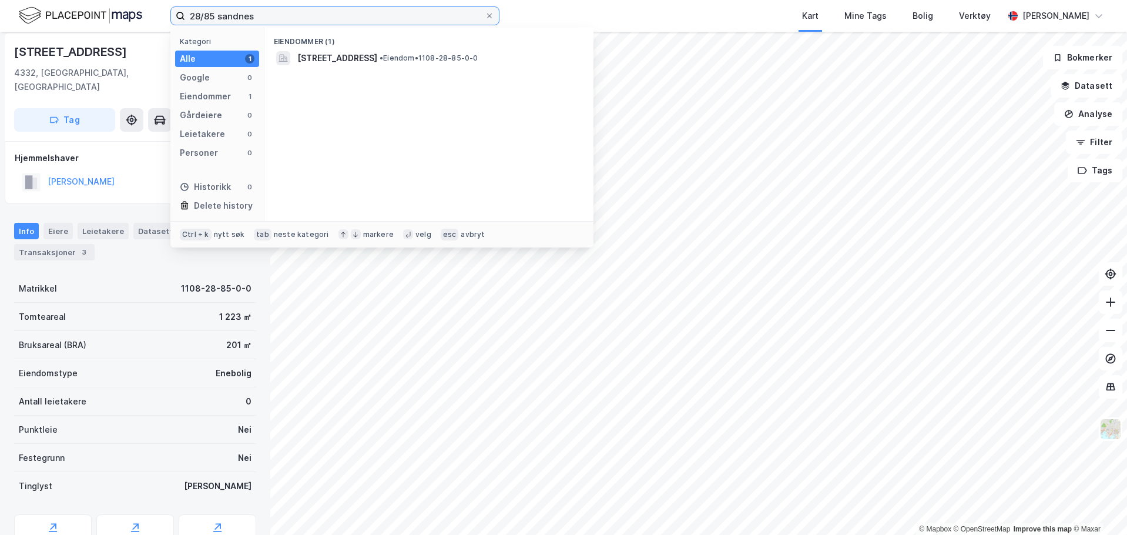 The image size is (1127, 535). Describe the element at coordinates (187, 59) in the screenshot. I see `div: Alle` at that location.